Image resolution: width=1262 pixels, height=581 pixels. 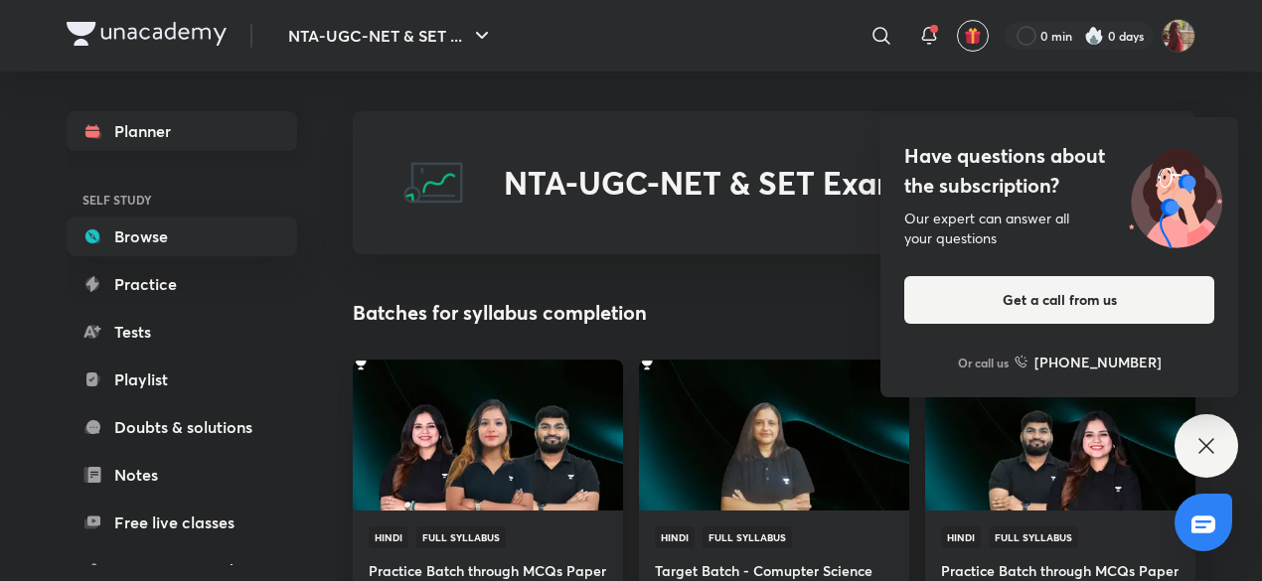 What do you see at coordinates (182, 236) in the screenshot?
I see `a: Browse` at bounding box center [182, 236].